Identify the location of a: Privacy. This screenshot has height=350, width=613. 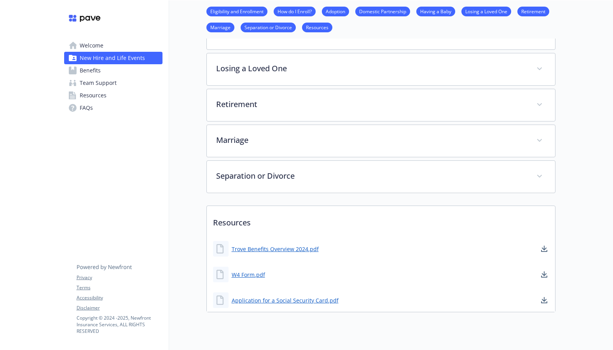
(119, 277).